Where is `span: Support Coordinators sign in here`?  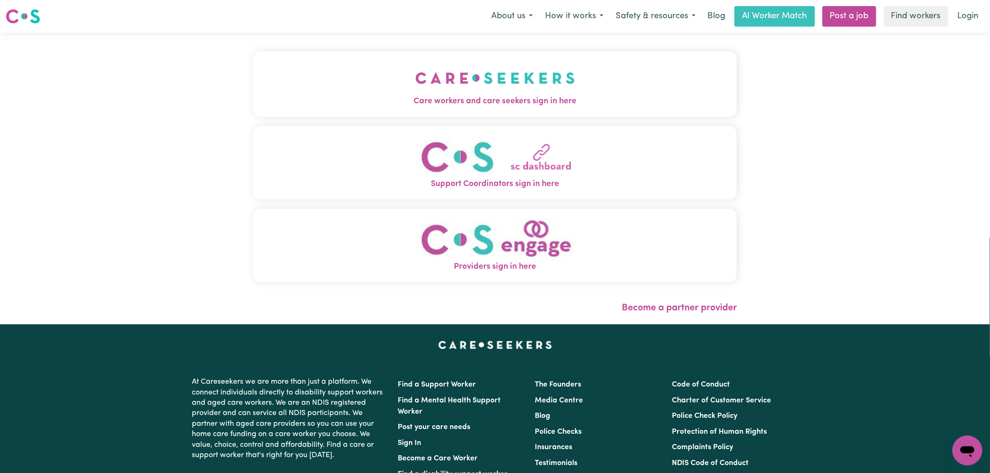 span: Support Coordinators sign in here is located at coordinates (495, 184).